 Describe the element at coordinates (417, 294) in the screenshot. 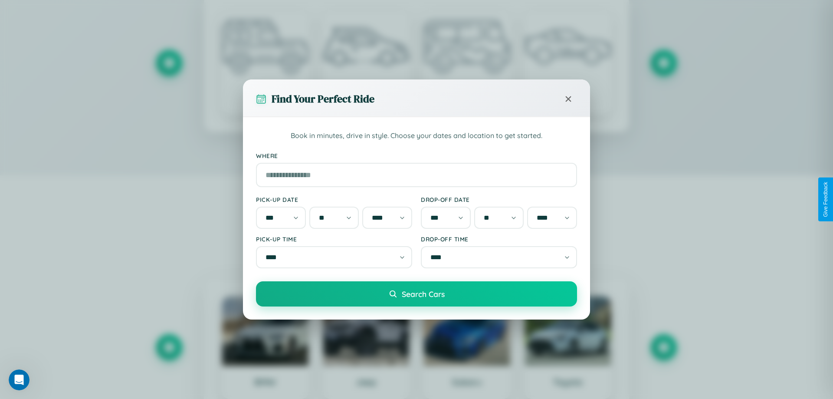

I see `button: Search Cars` at that location.